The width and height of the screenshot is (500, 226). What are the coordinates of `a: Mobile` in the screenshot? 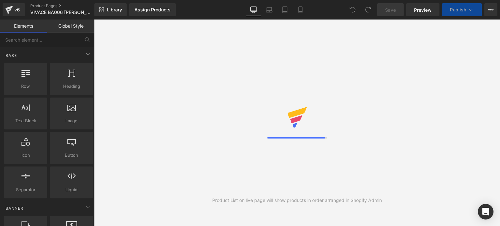 It's located at (300, 10).